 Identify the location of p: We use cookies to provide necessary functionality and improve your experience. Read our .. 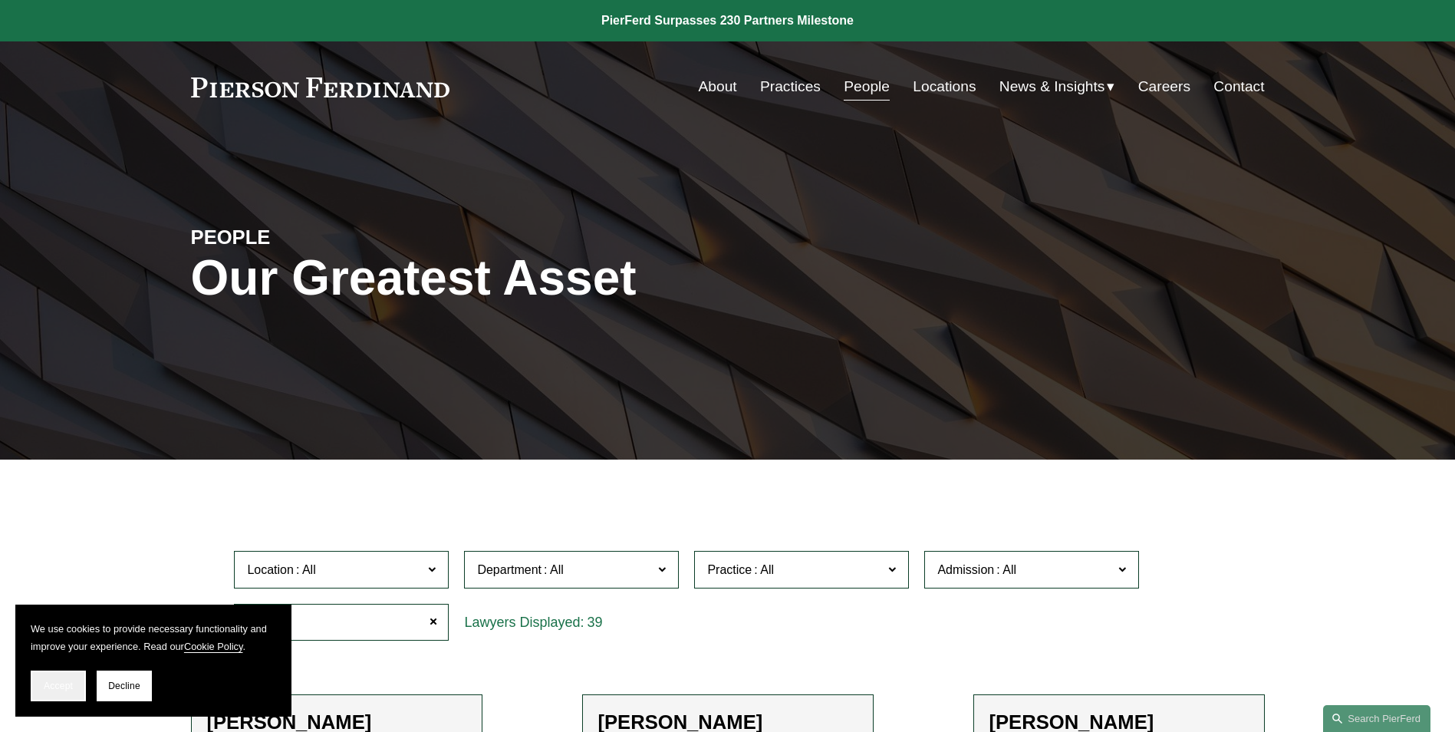
(153, 638).